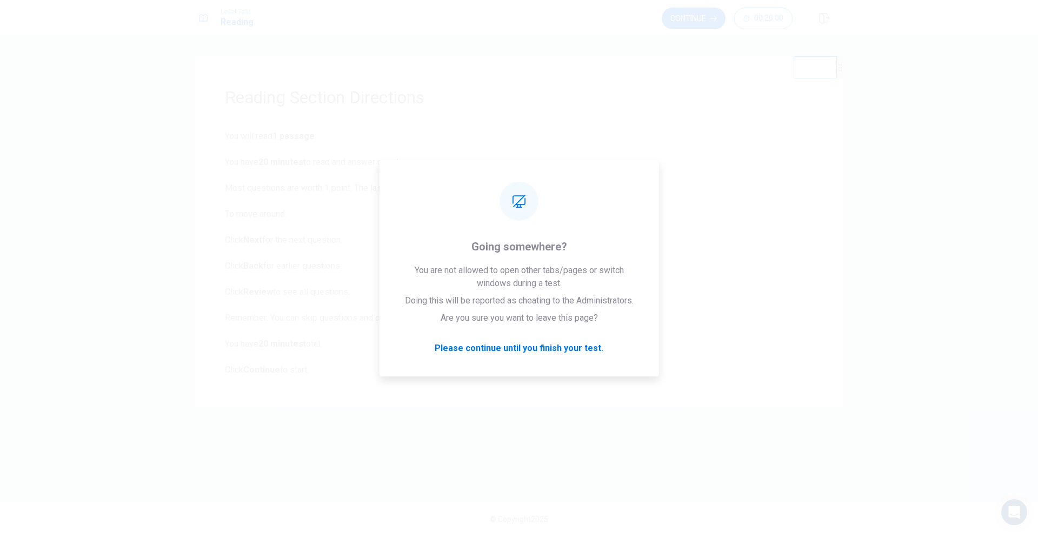  Describe the element at coordinates (519, 97) in the screenshot. I see `h1: Reading Section Directions` at that location.